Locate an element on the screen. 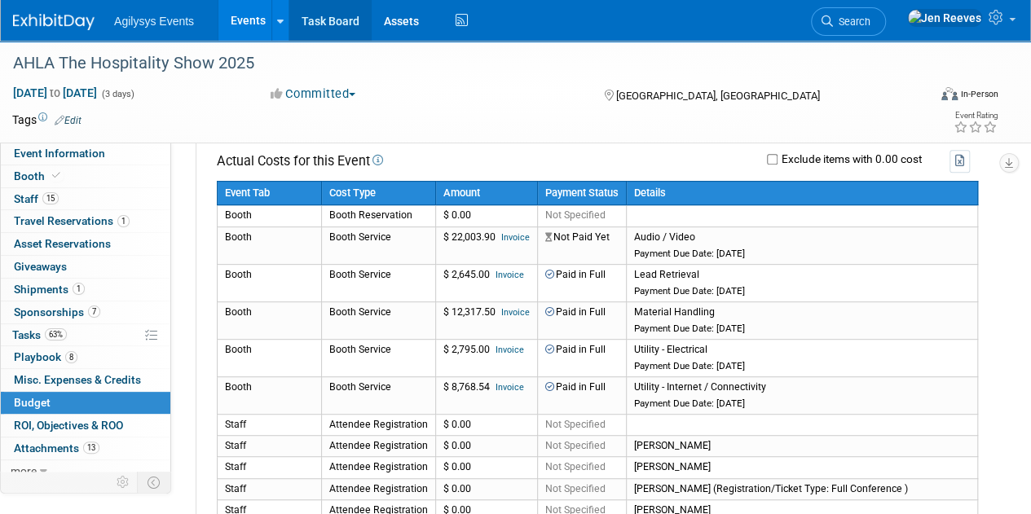 The image size is (1031, 514). span: more is located at coordinates (24, 471).